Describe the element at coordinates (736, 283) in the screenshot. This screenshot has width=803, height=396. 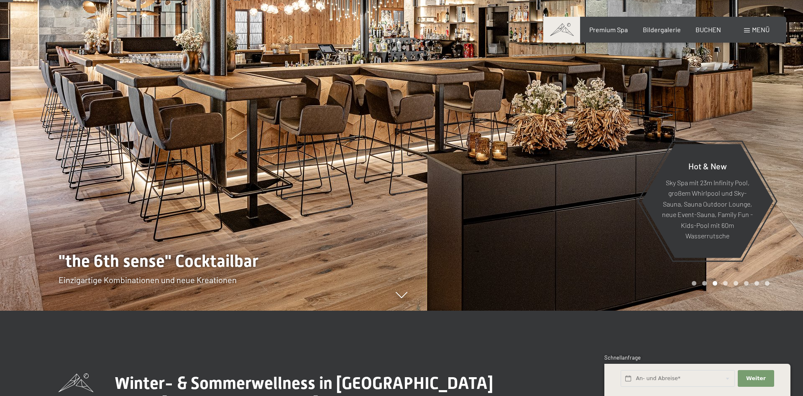
I see `div: Carousel Page 5` at that location.